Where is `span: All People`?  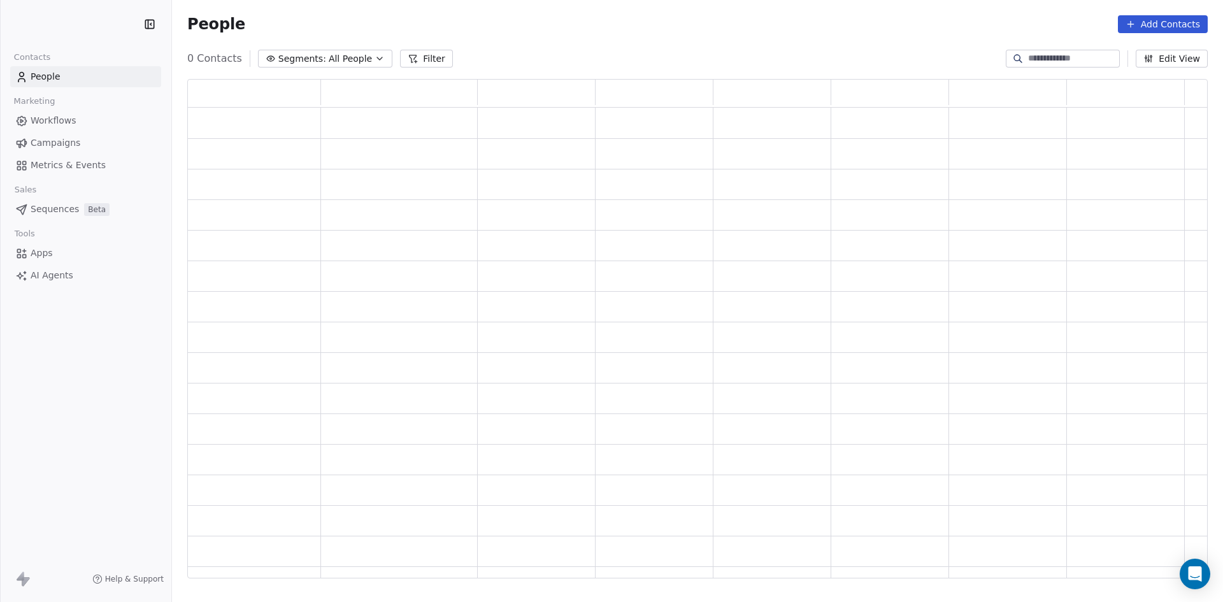 span: All People is located at coordinates (350, 59).